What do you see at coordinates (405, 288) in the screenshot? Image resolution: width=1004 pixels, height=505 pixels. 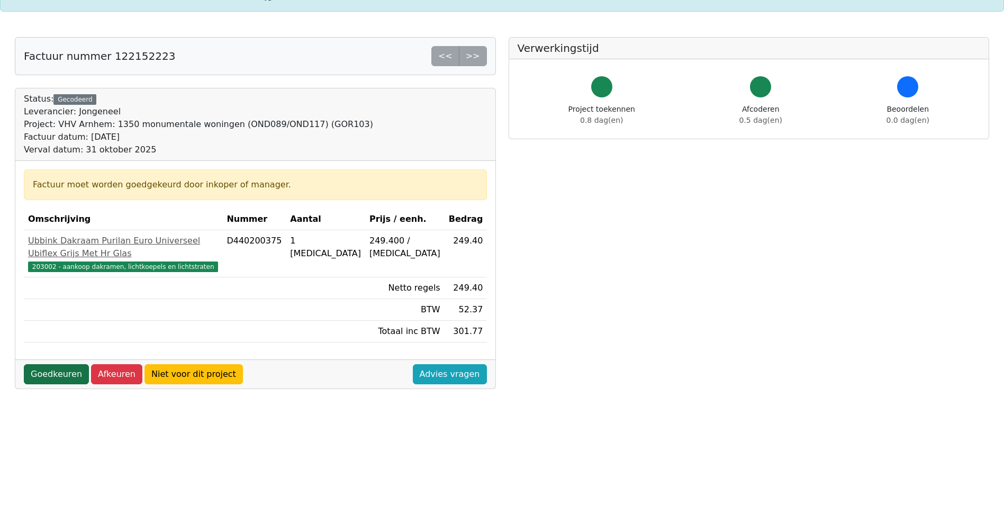 I see `td: Netto regels` at bounding box center [405, 288].